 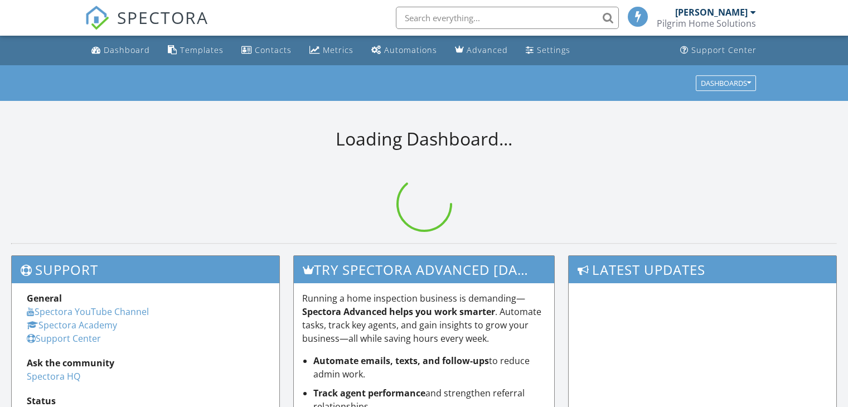 I want to click on a: Spectora Academy, so click(x=72, y=325).